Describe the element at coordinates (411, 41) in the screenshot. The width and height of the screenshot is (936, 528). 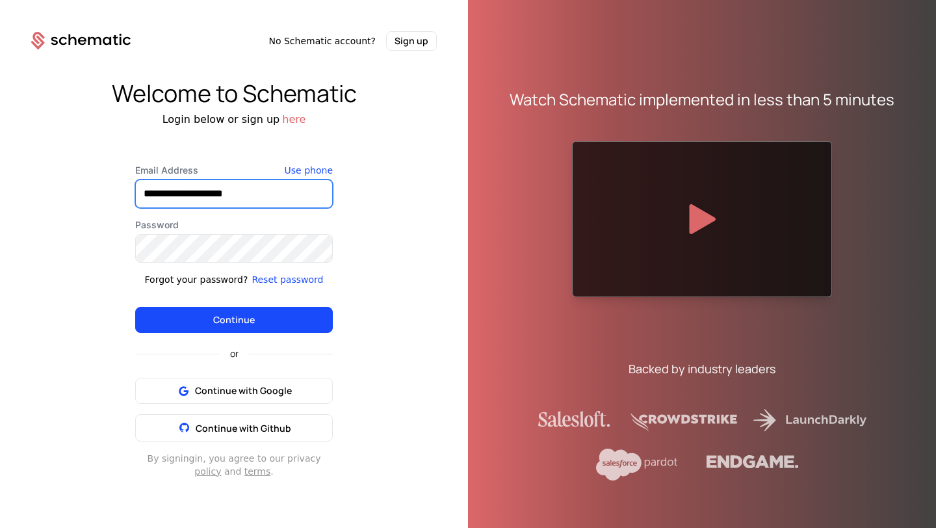
I see `button: Sign up` at that location.